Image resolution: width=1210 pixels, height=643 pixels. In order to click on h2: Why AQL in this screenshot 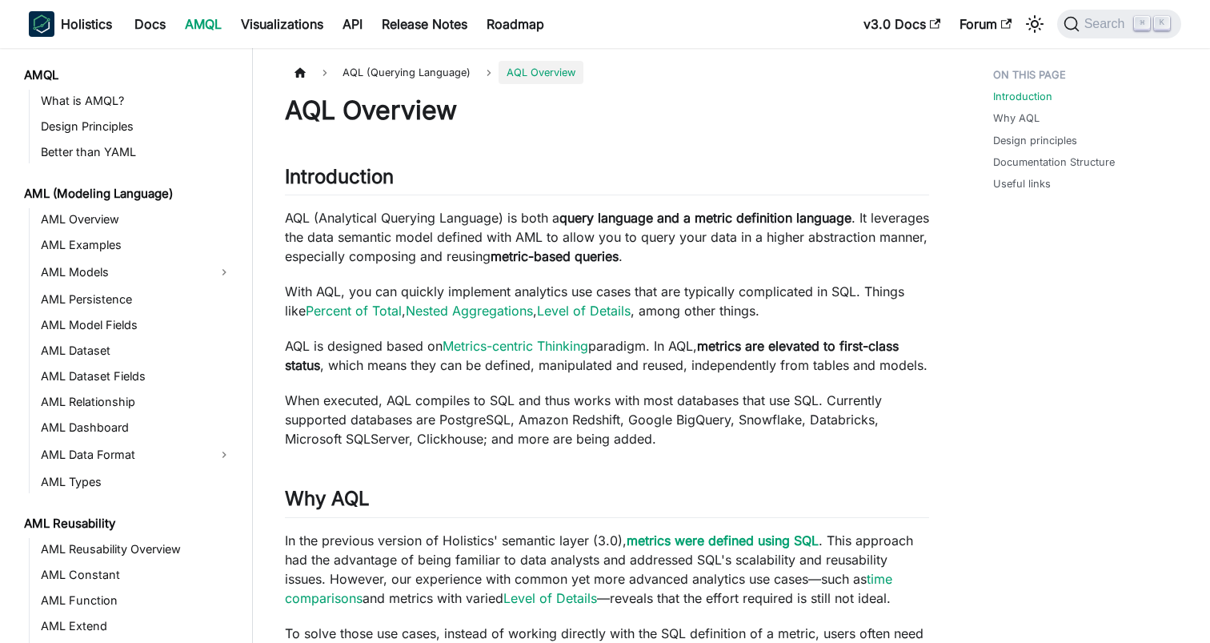, I will do `click(607, 502)`.